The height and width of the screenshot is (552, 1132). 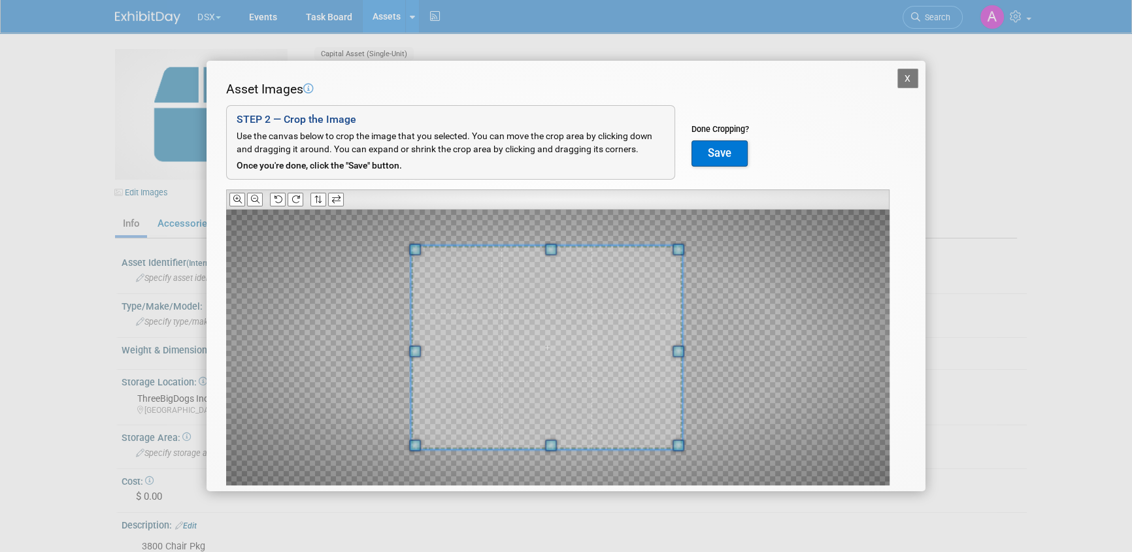 I want to click on div: Once you're done, click the "Save" button., so click(x=450, y=166).